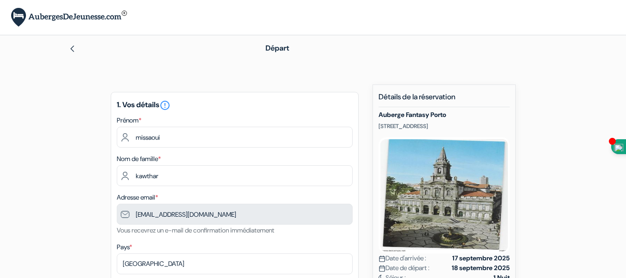  I want to click on input: Entrer le nom de famille, so click(235, 175).